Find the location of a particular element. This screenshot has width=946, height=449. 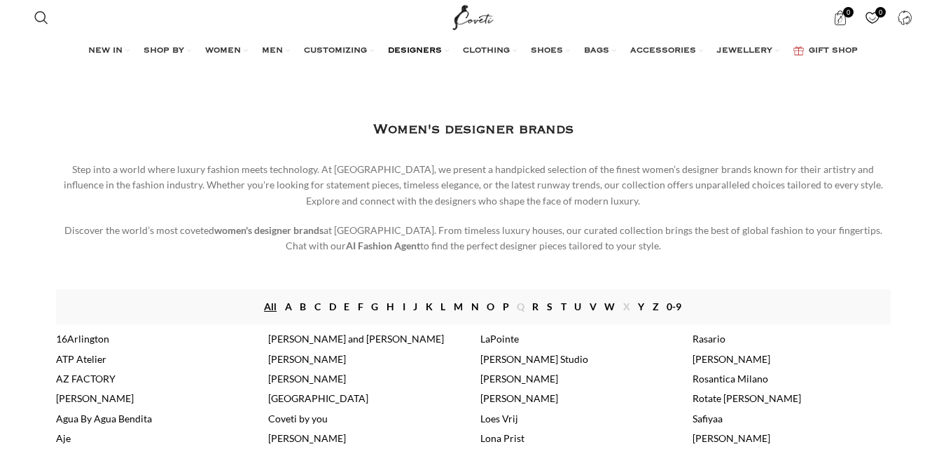

a: L is located at coordinates (442, 307).